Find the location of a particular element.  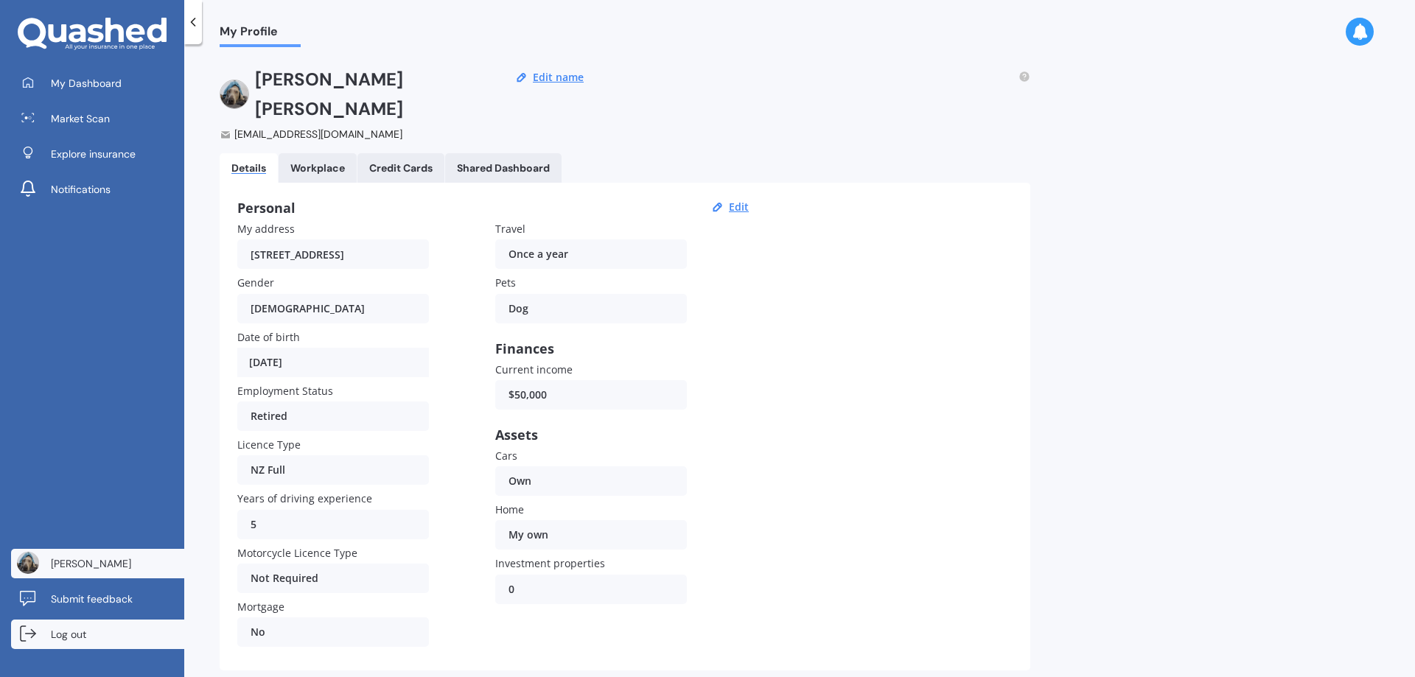

span: My address is located at coordinates (266, 228).